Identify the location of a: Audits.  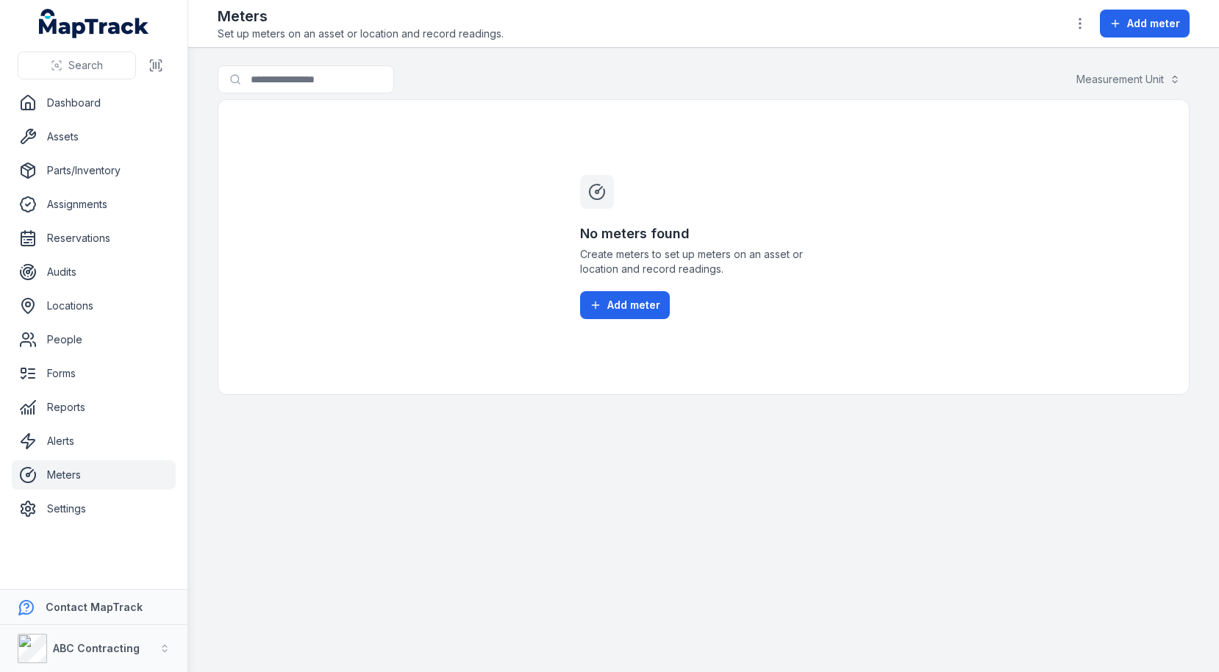
(93, 272).